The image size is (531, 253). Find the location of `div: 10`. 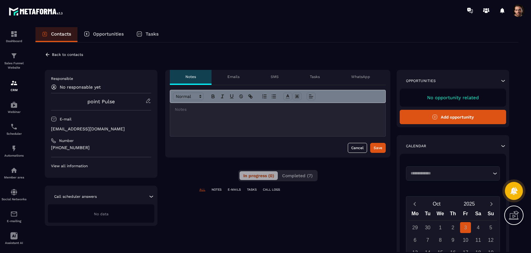

div: 10 is located at coordinates (466, 239).